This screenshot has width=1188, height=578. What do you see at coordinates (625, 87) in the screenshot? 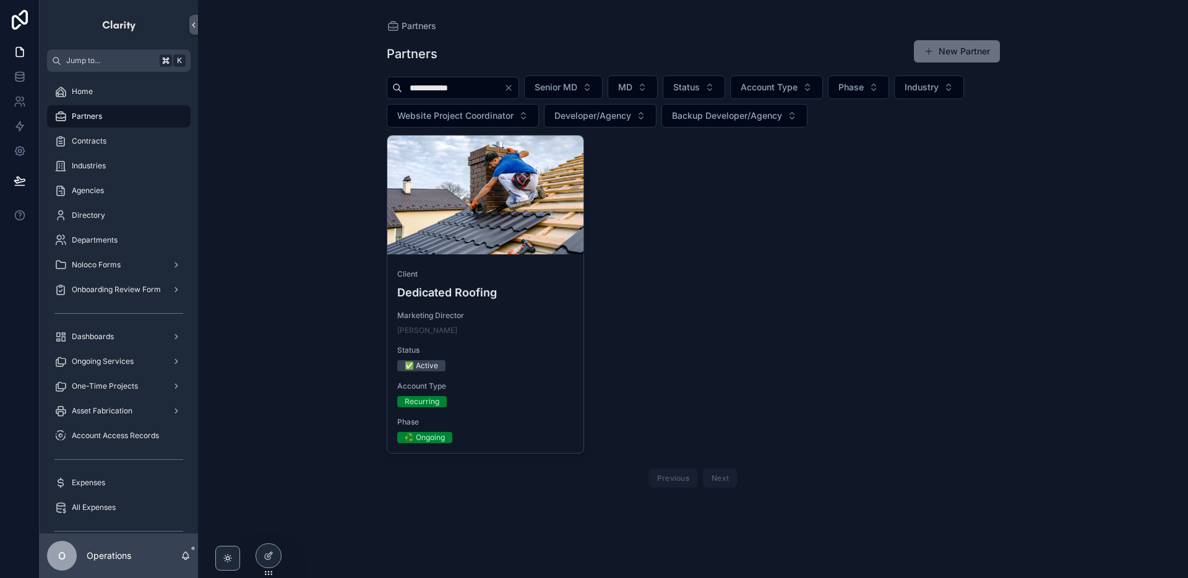
I see `span: MD` at bounding box center [625, 87].